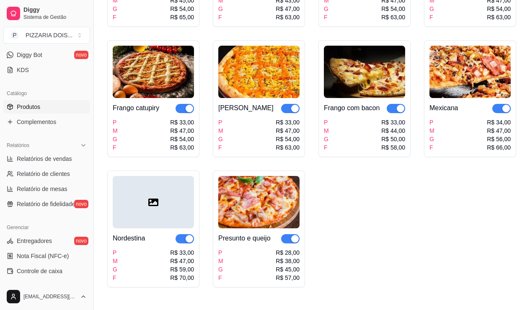 This screenshot has width=530, height=310. What do you see at coordinates (46, 204) in the screenshot?
I see `a: Relatório de fidelidadenovo` at bounding box center [46, 204].